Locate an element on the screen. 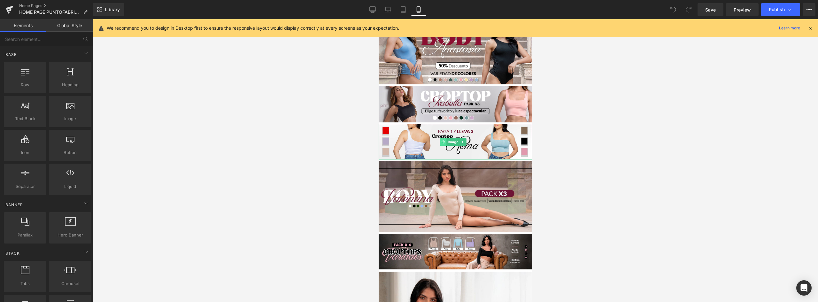  a: Home Pages is located at coordinates (56, 6).